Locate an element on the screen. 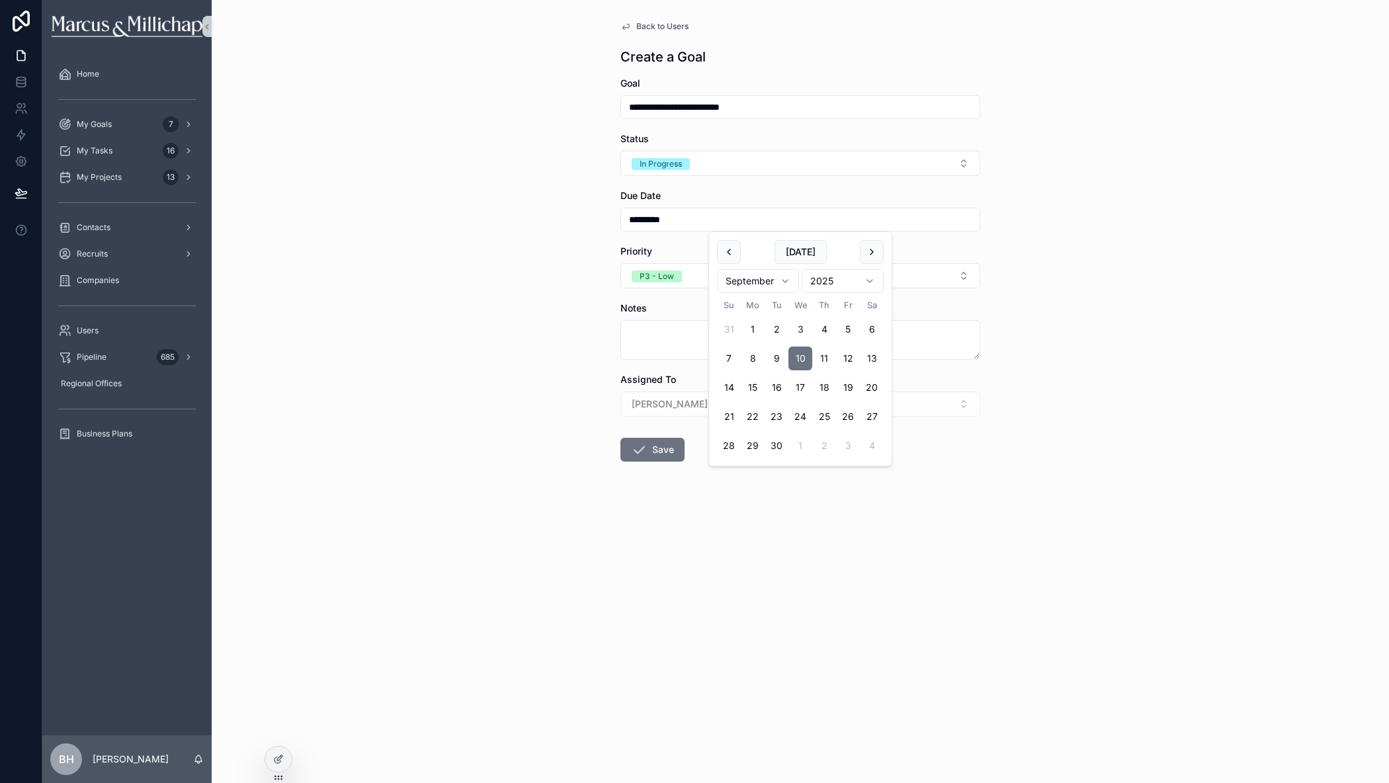 Image resolution: width=1389 pixels, height=783 pixels. span: Contacts is located at coordinates (93, 227).